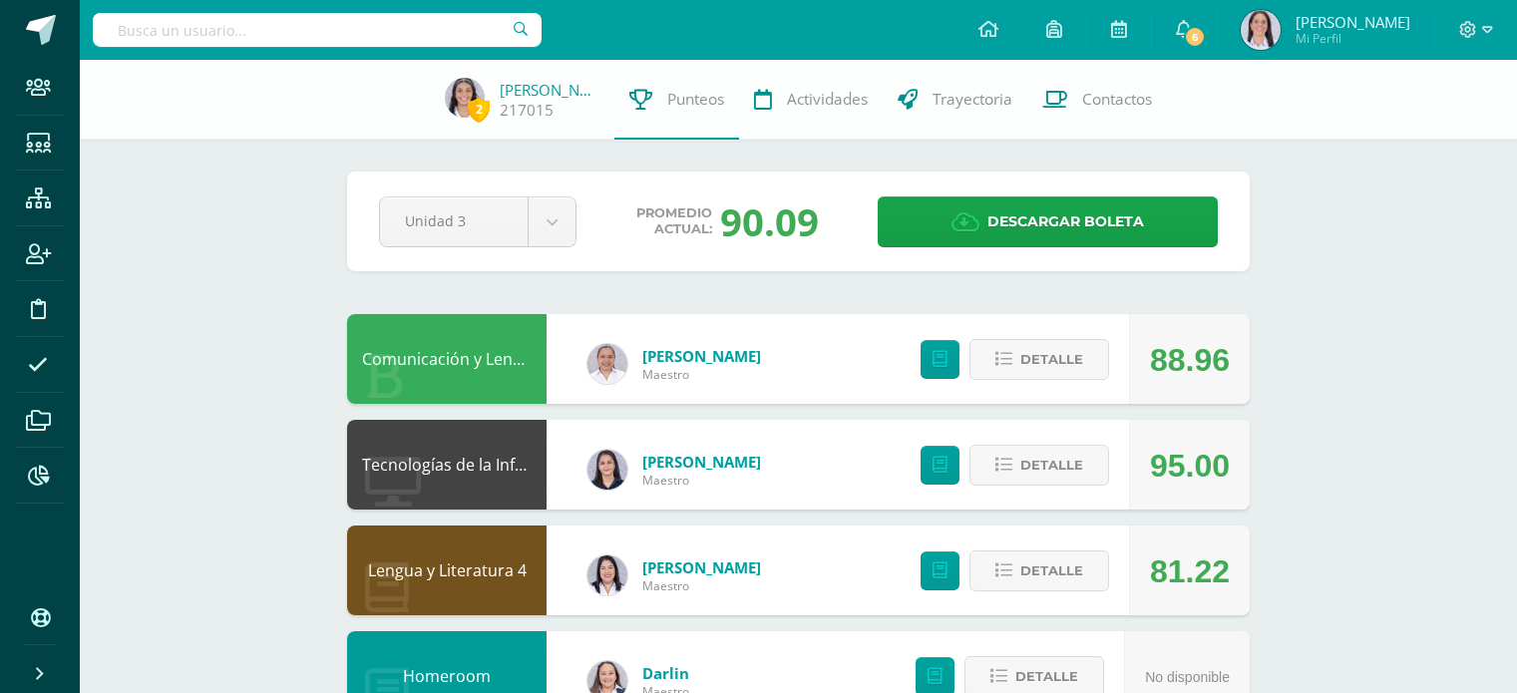 The width and height of the screenshot is (1517, 693). What do you see at coordinates (827, 99) in the screenshot?
I see `span: Actividades` at bounding box center [827, 99].